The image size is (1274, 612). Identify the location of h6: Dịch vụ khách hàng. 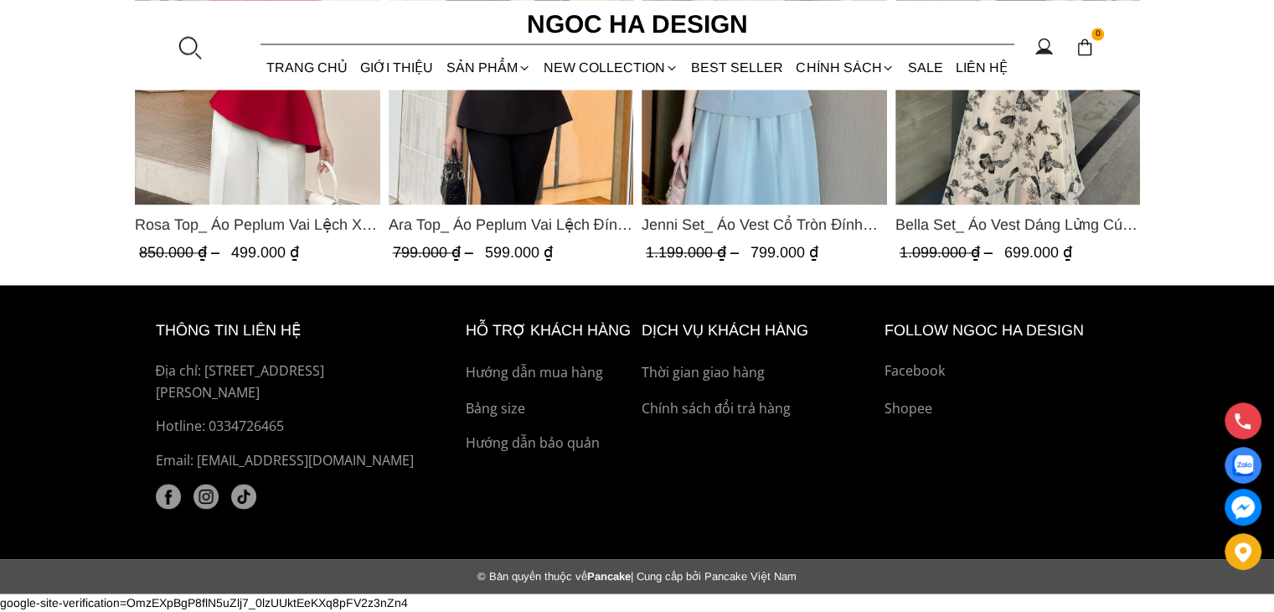
(759, 330).